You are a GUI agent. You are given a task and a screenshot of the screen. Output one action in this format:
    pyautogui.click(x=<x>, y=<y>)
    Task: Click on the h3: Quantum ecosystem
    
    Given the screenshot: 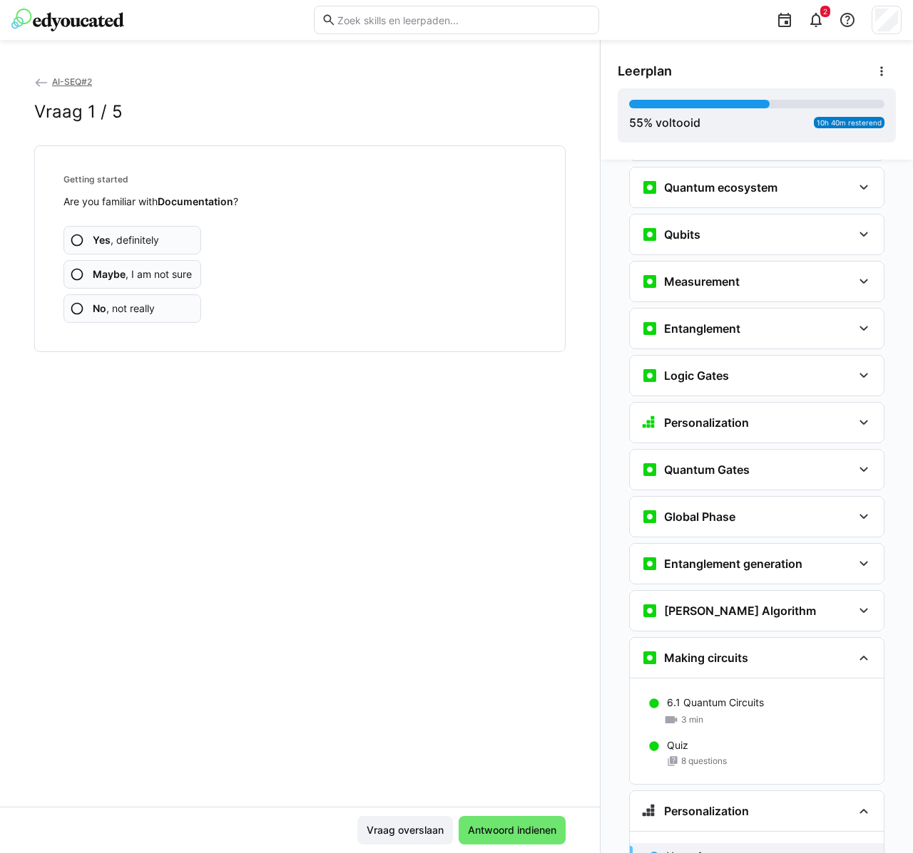 What is the action you would take?
    pyautogui.click(x=720, y=188)
    